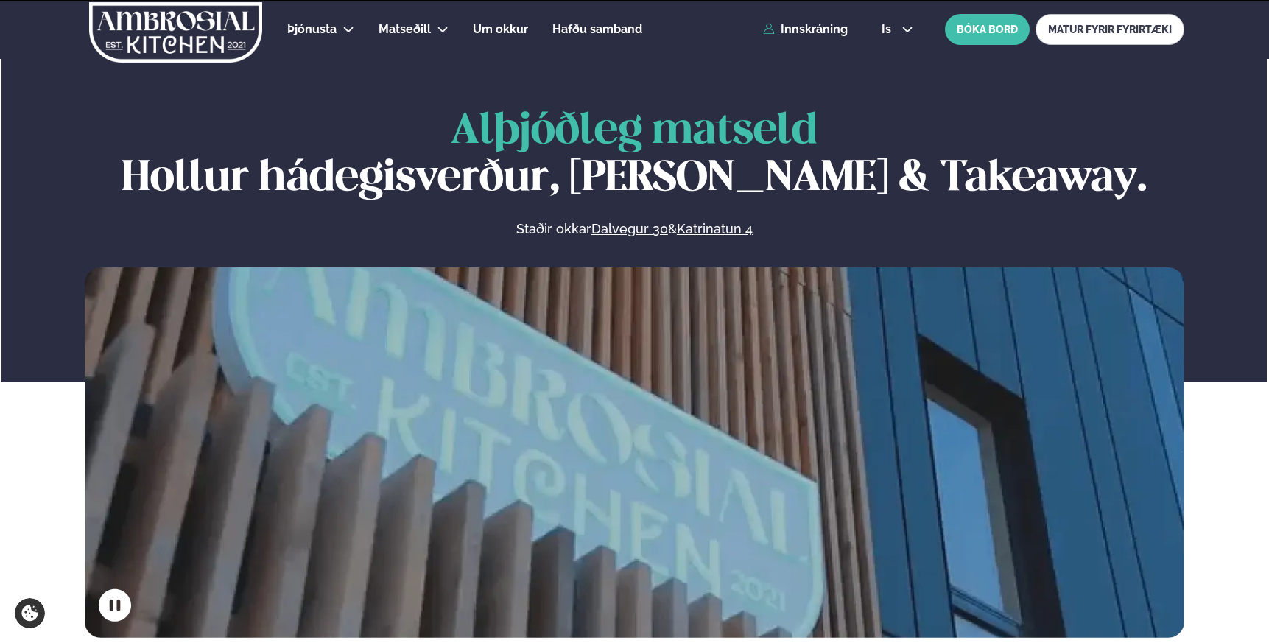  What do you see at coordinates (175, 32) in the screenshot?
I see `img: logo` at bounding box center [175, 32].